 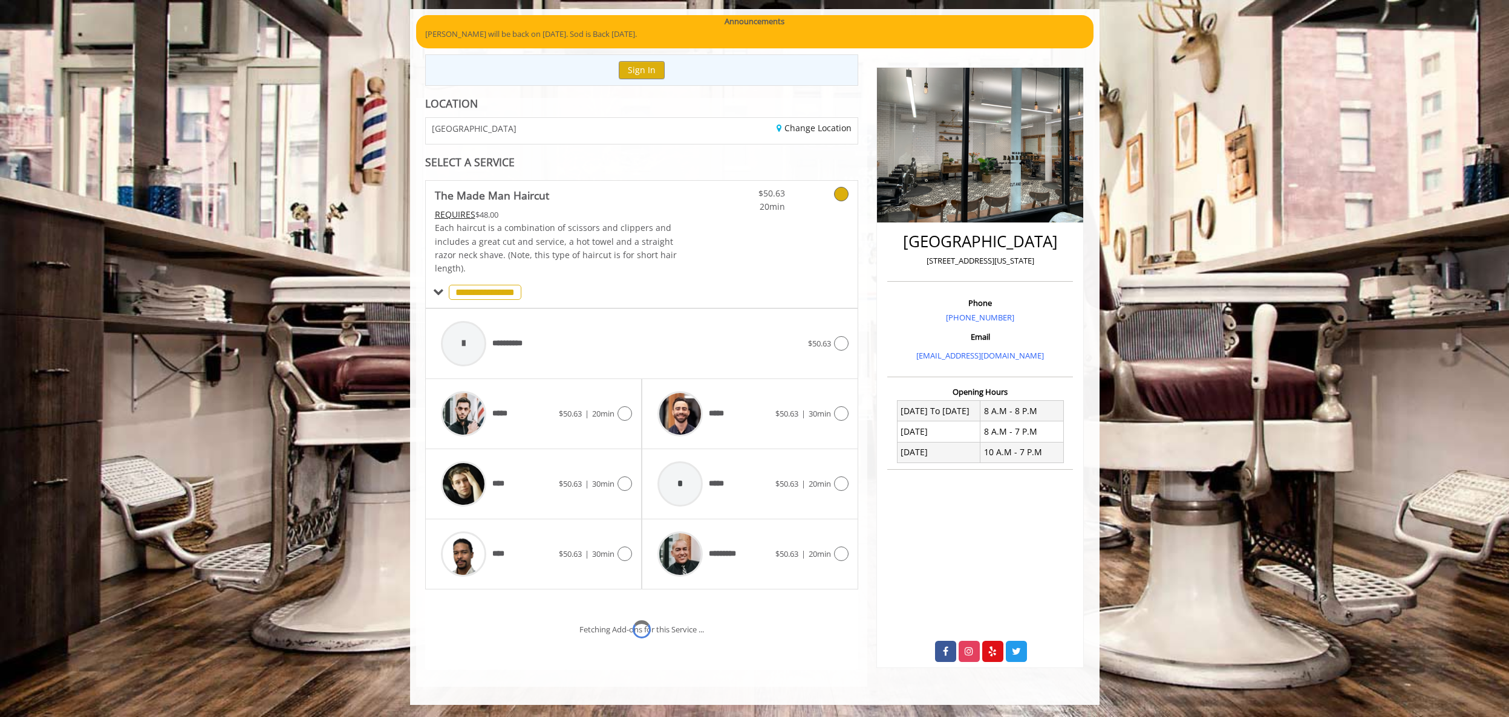 I want to click on button: Sign In, so click(x=642, y=70).